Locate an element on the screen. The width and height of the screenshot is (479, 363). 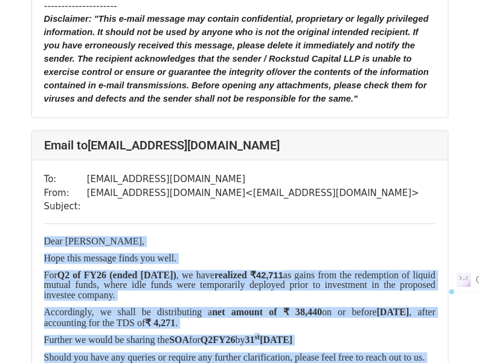
b: net amount of ₹ 38,440 is located at coordinates (267, 311).